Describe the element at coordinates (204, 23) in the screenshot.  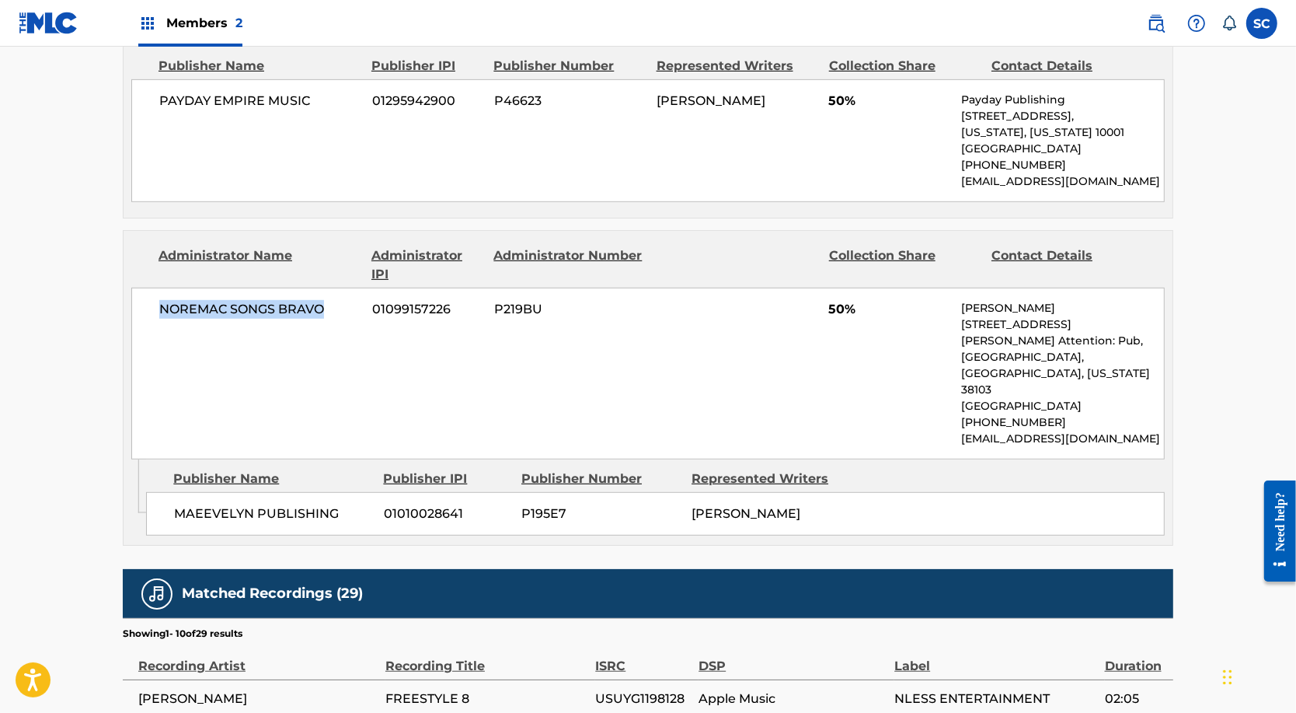
I see `span: Members` at that location.